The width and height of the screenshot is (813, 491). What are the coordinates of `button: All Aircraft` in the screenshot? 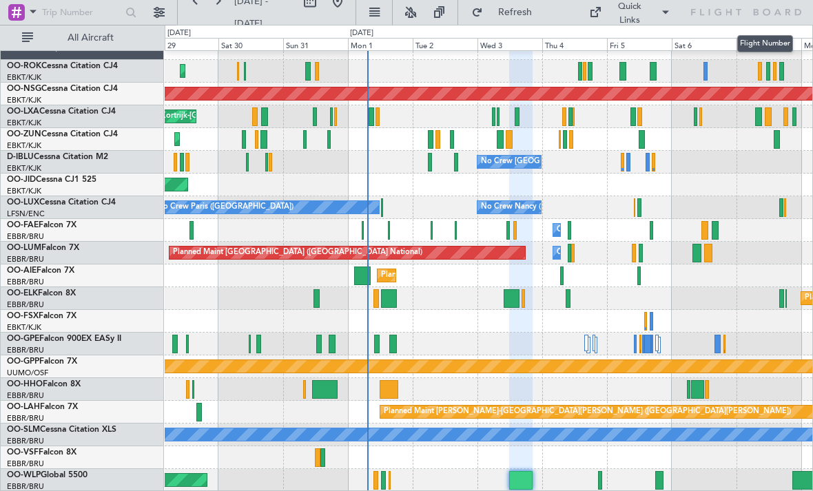 It's located at (82, 38).